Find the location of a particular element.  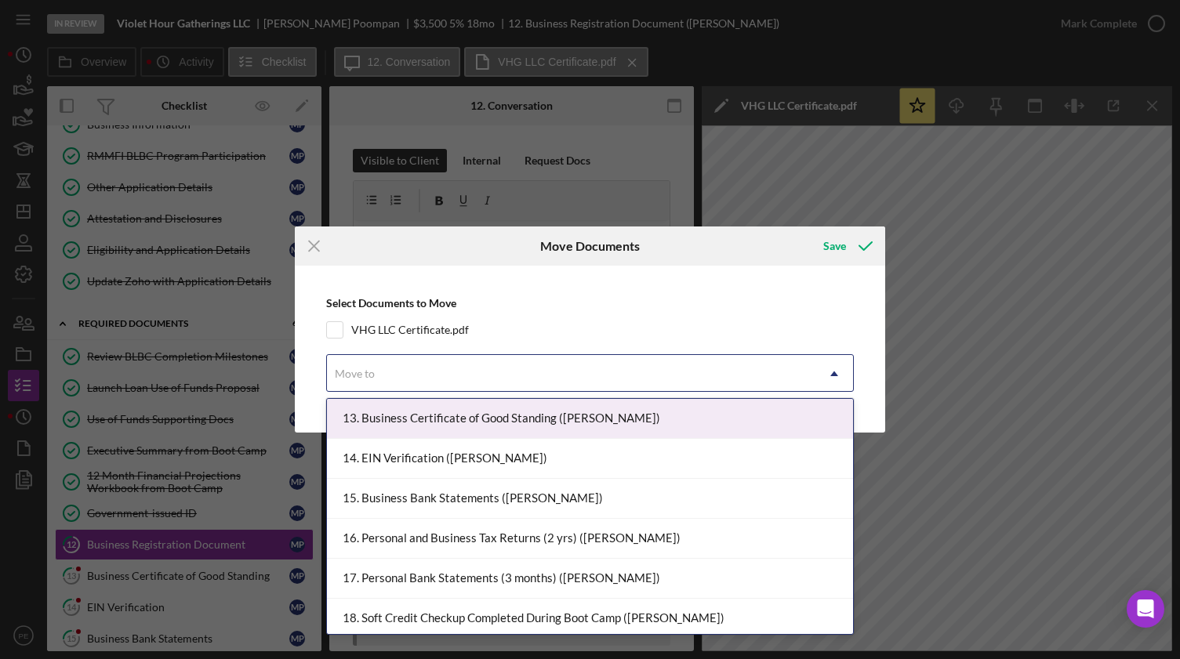

div: Open Intercom Messenger is located at coordinates (1146, 609).